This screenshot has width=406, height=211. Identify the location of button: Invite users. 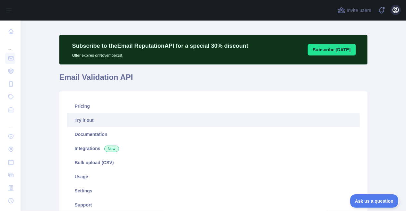
(354, 10).